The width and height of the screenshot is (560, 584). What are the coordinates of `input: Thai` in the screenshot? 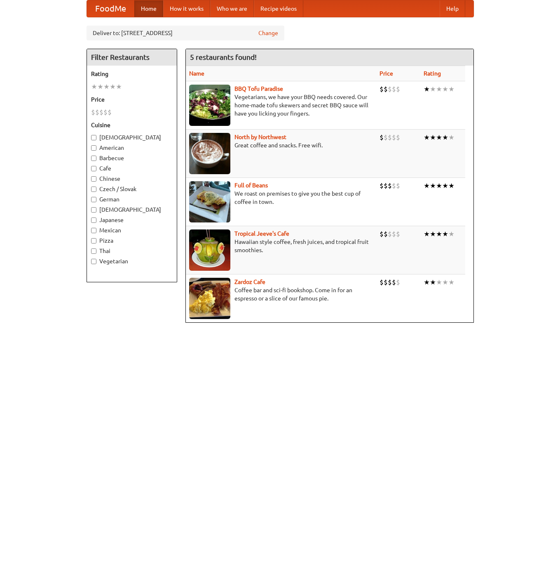 It's located at (94, 251).